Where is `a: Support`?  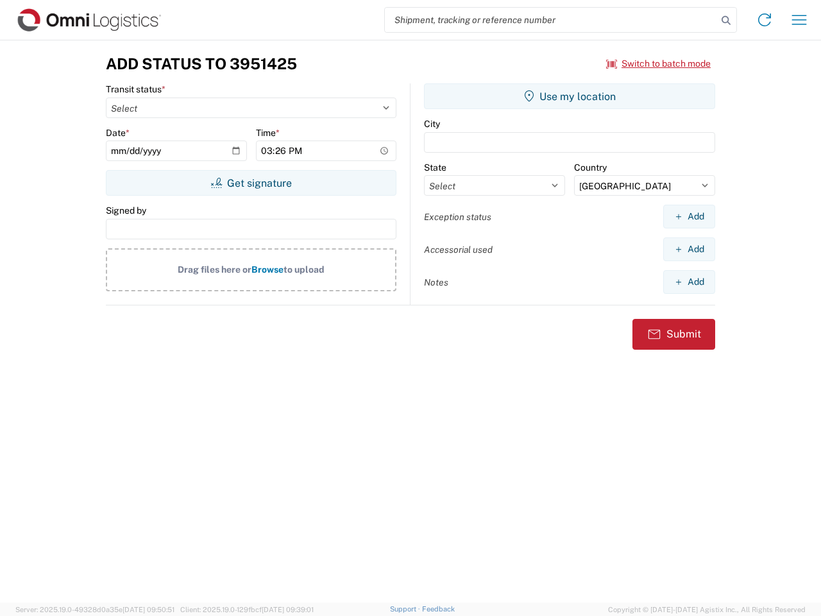
a: Support is located at coordinates (406, 609).